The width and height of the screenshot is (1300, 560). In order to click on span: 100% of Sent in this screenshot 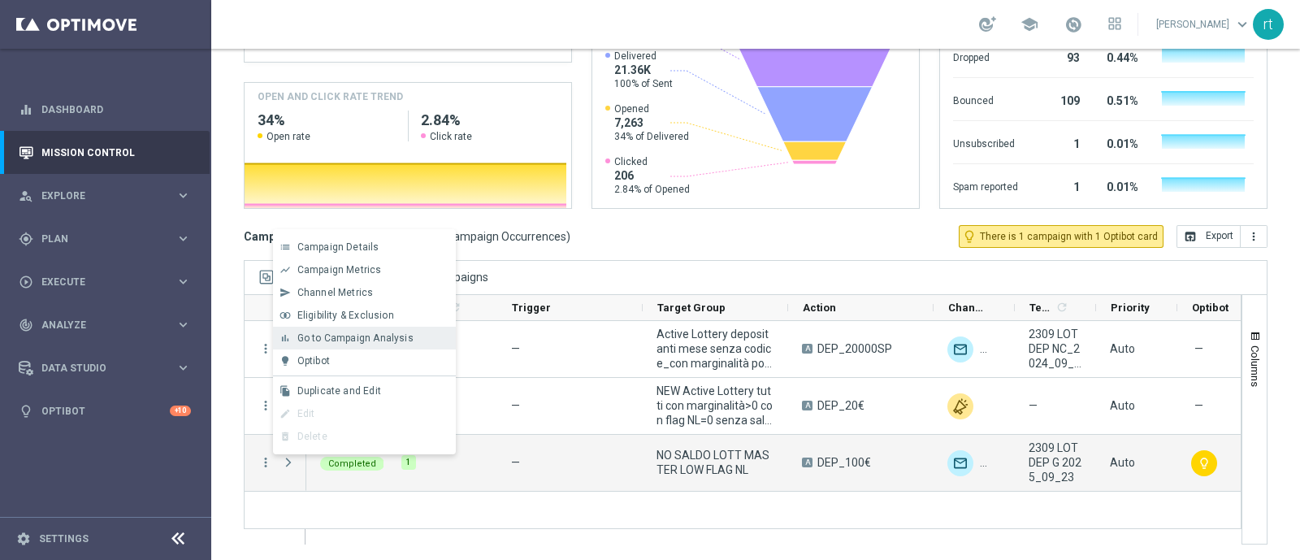, I will do `click(643, 84)`.